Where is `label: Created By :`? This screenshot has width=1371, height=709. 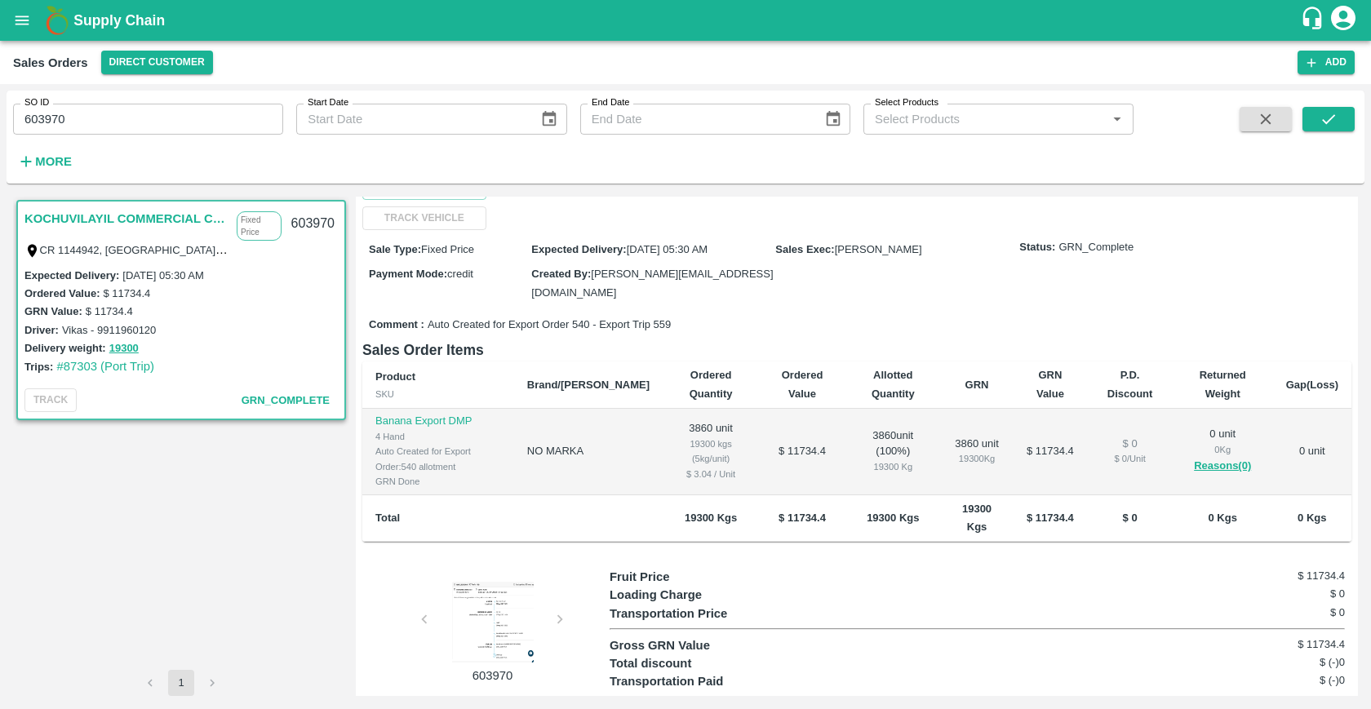 label: Created By : is located at coordinates (561, 273).